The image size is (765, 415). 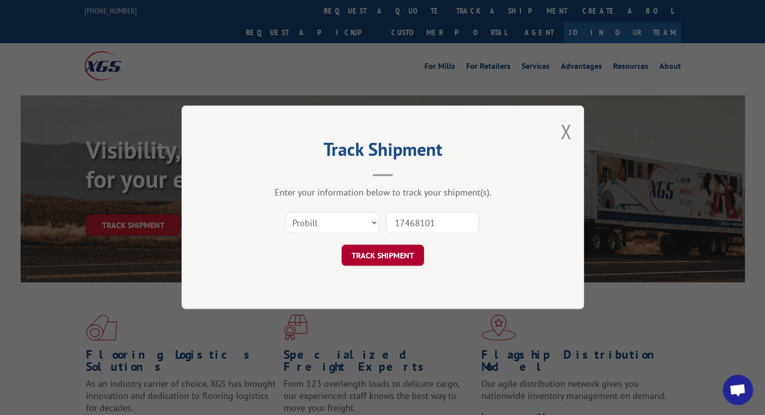 I want to click on h2: Track Shipment, so click(x=383, y=152).